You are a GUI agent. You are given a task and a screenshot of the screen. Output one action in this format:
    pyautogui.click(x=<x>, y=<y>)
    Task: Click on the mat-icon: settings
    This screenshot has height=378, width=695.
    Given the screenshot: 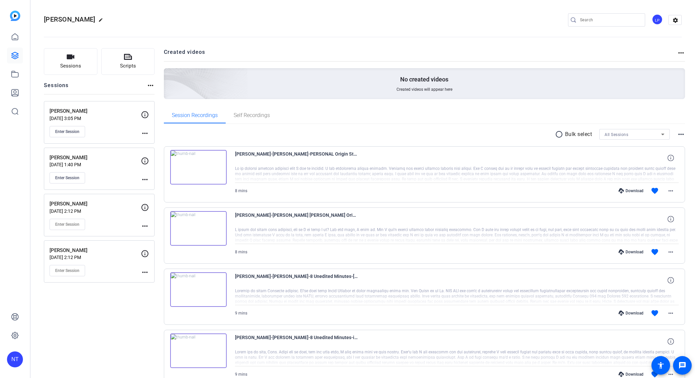 What is the action you would take?
    pyautogui.click(x=675, y=20)
    